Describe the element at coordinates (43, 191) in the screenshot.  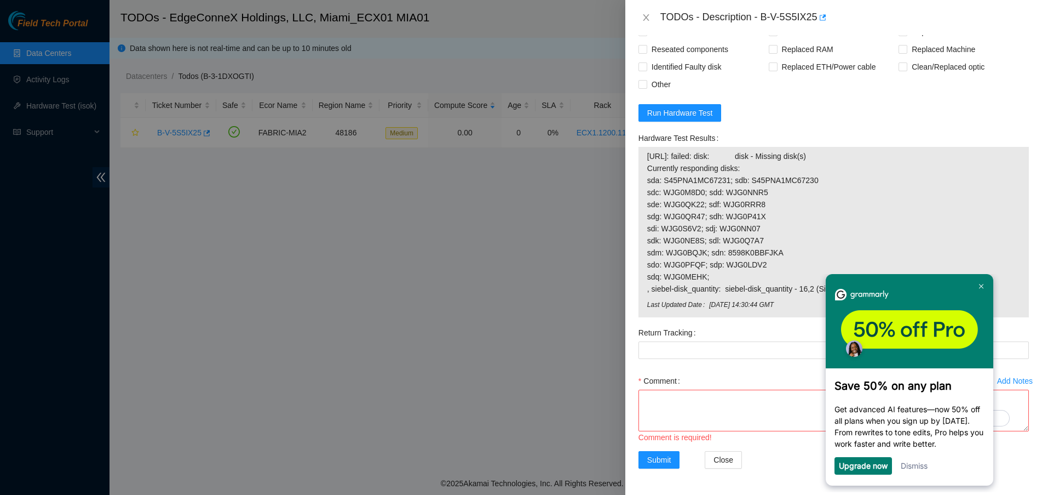
I see `a: Upgrade now` at that location.